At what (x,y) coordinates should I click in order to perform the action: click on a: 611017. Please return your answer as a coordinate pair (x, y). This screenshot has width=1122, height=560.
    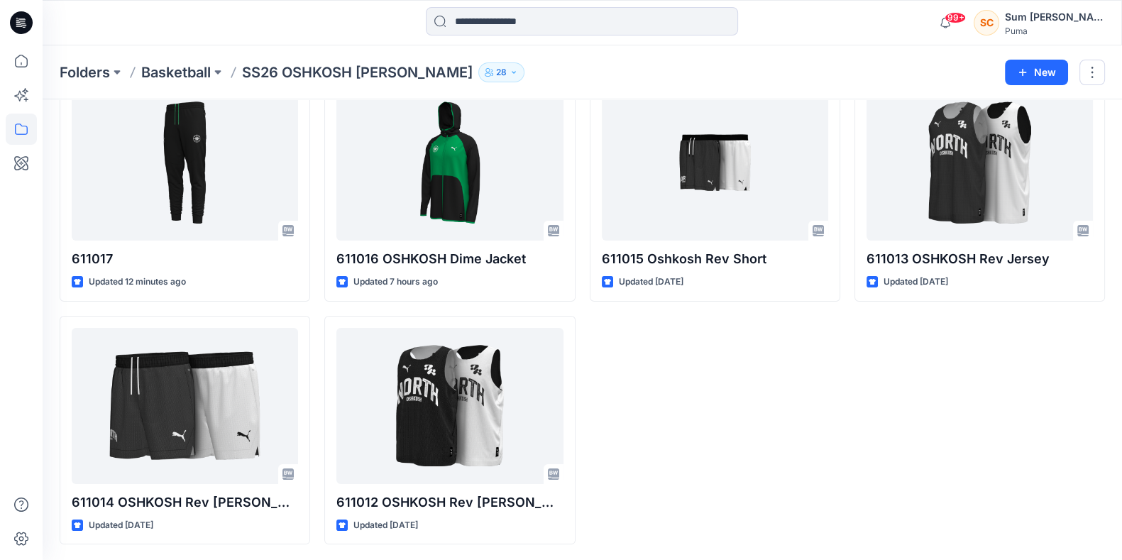
    Looking at the image, I should click on (185, 163).